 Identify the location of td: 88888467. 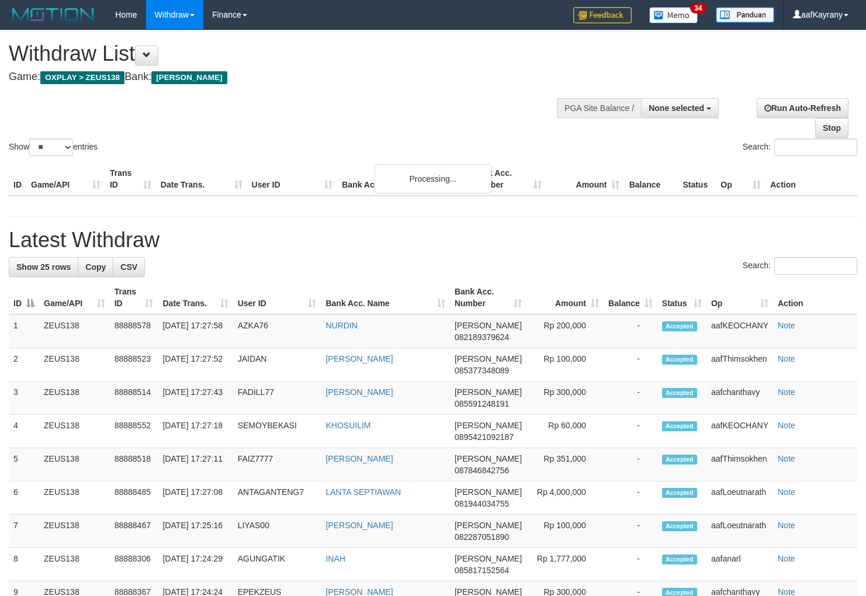
(134, 531).